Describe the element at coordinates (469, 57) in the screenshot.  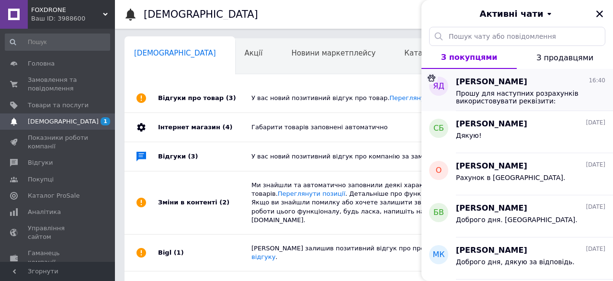
I see `span: З покупцями` at that location.